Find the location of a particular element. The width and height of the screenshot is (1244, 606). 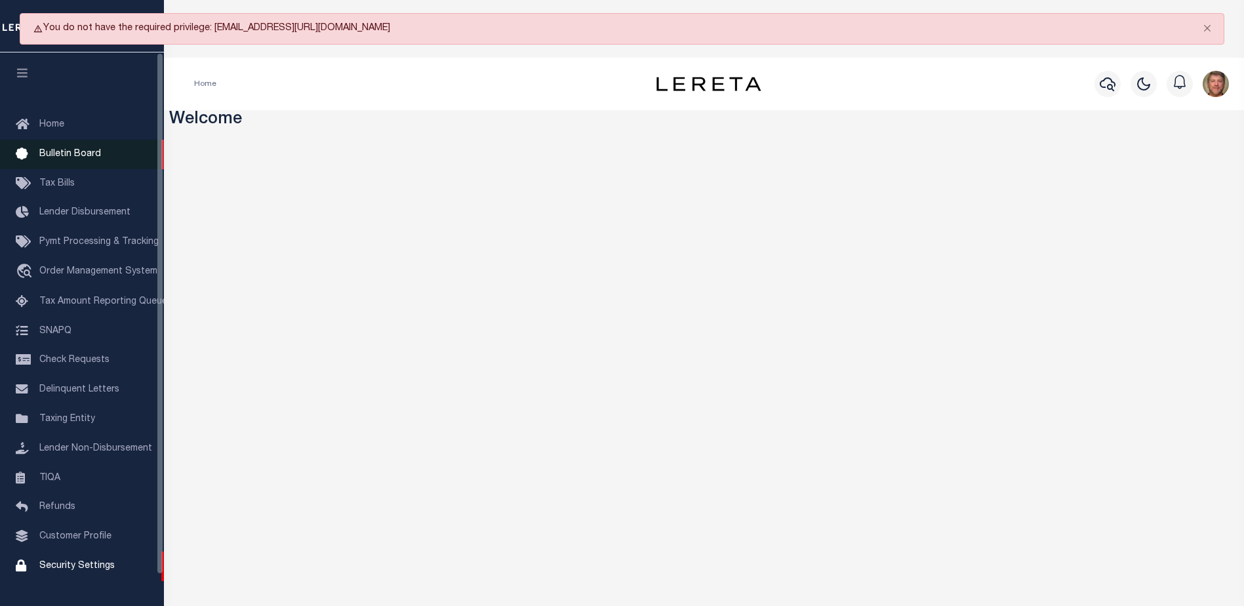

span: Delinquent Letters is located at coordinates (79, 389).